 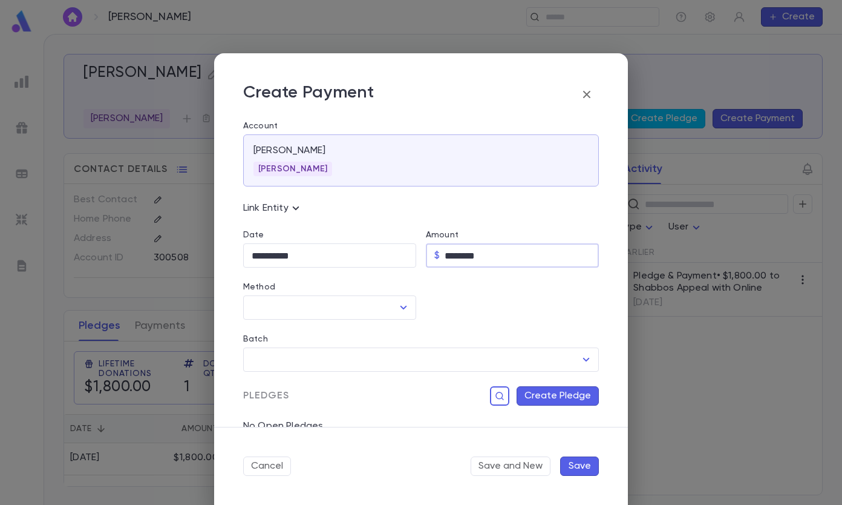 What do you see at coordinates (580, 466) in the screenshot?
I see `button: Save` at bounding box center [580, 466].